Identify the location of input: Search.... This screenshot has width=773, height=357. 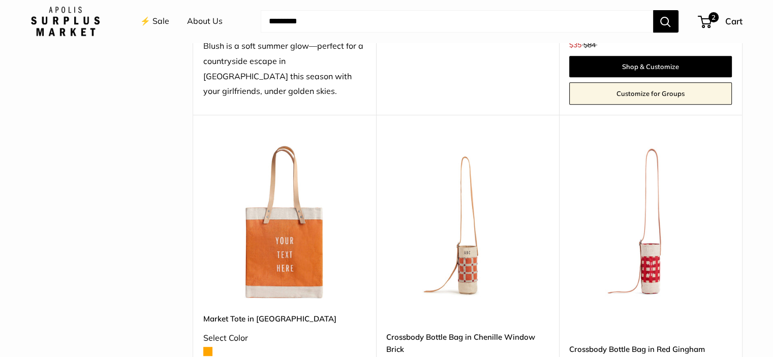
(457, 21).